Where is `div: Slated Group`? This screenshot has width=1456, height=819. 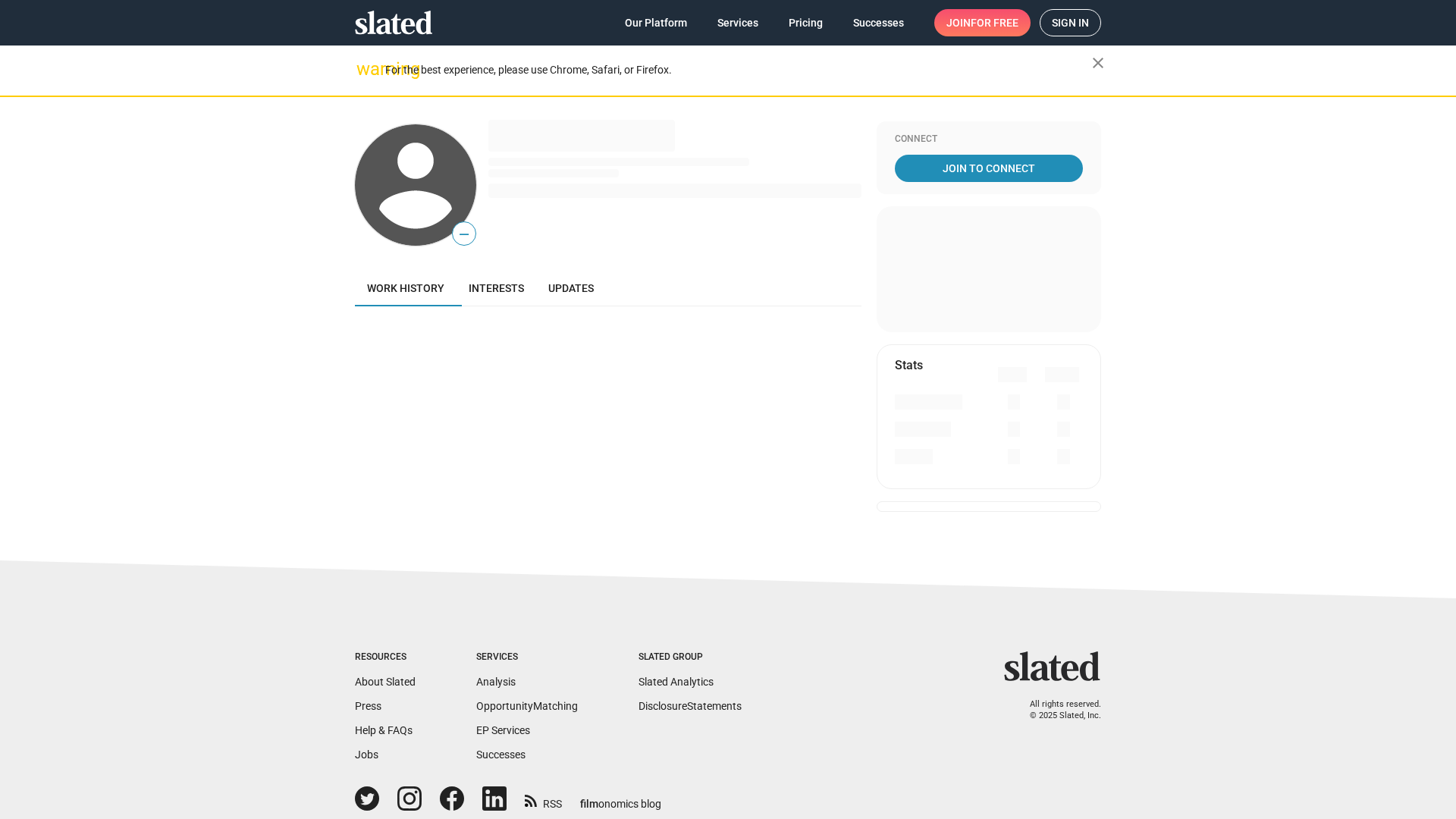
div: Slated Group is located at coordinates (690, 657).